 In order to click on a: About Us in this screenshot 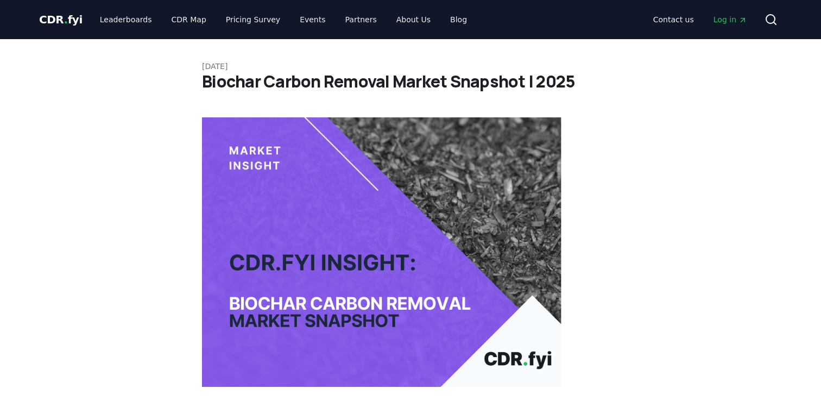, I will do `click(413, 20)`.